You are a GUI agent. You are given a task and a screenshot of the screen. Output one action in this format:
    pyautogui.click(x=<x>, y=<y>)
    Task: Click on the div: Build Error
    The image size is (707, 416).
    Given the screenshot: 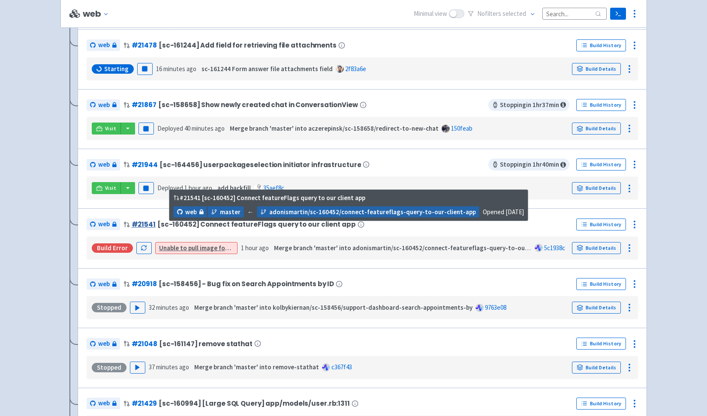 What is the action you would take?
    pyautogui.click(x=112, y=248)
    